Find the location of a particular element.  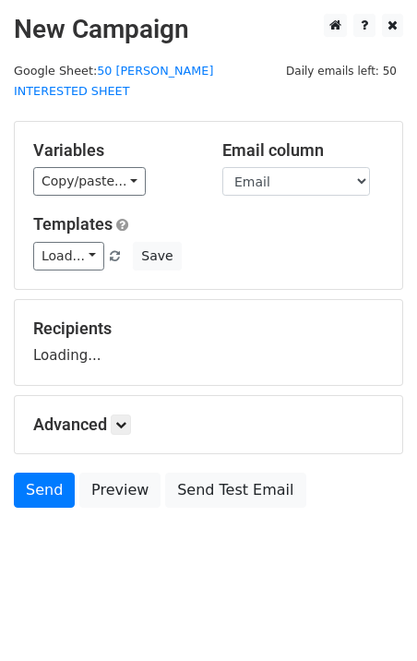

a: Send is located at coordinates (44, 490).